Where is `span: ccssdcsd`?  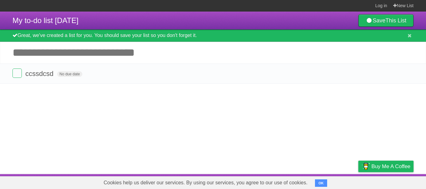
span: ccssdcsd is located at coordinates (40, 74).